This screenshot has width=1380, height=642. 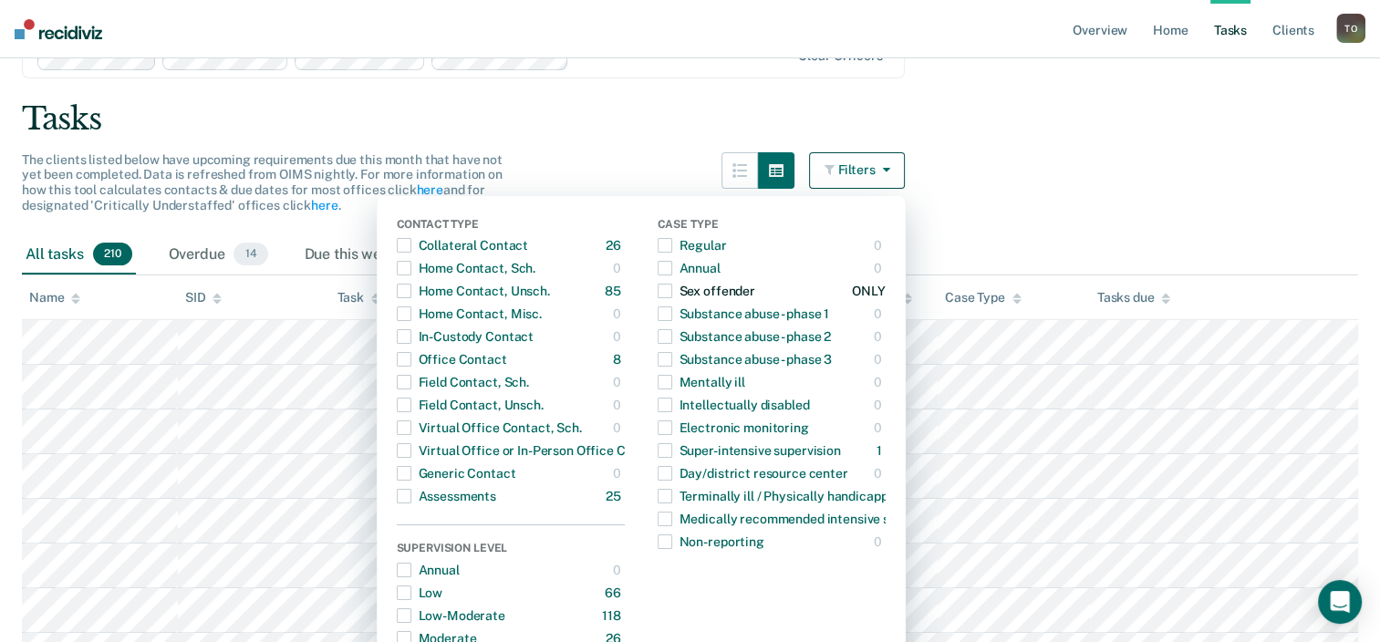 What do you see at coordinates (615, 291) in the screenshot?
I see `div: 85` at bounding box center [615, 291].